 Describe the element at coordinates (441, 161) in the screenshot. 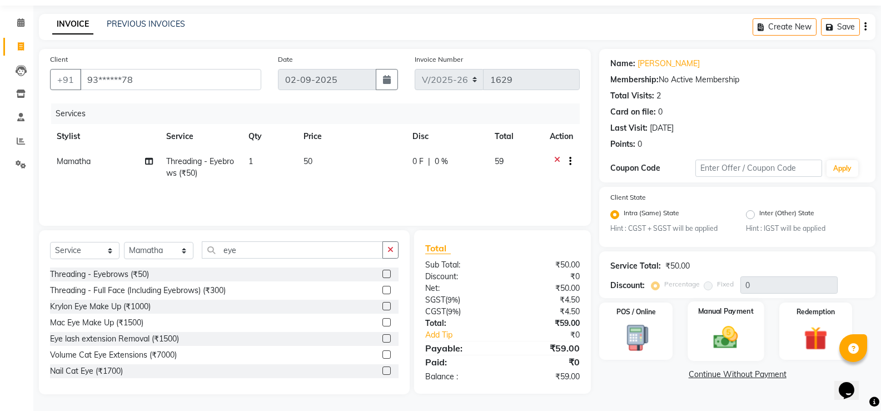

I see `span: 0 %` at that location.